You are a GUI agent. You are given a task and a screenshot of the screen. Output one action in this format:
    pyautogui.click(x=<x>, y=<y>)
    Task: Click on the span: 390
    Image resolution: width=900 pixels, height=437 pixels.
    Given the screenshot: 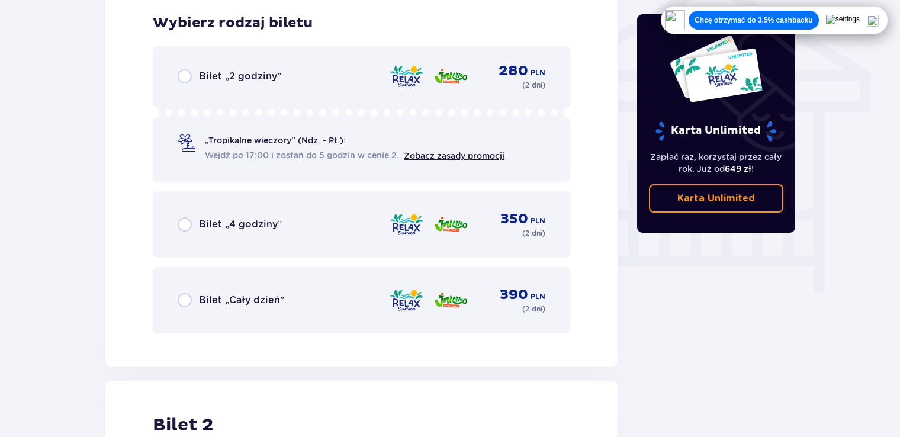 What is the action you would take?
    pyautogui.click(x=514, y=295)
    